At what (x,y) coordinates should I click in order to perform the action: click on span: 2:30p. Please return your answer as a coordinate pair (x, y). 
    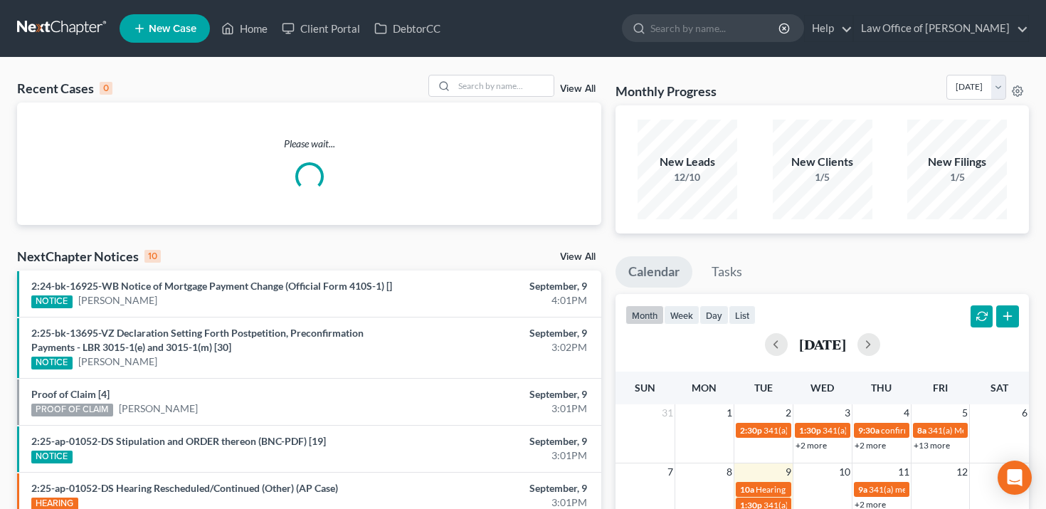
    Looking at the image, I should click on (751, 430).